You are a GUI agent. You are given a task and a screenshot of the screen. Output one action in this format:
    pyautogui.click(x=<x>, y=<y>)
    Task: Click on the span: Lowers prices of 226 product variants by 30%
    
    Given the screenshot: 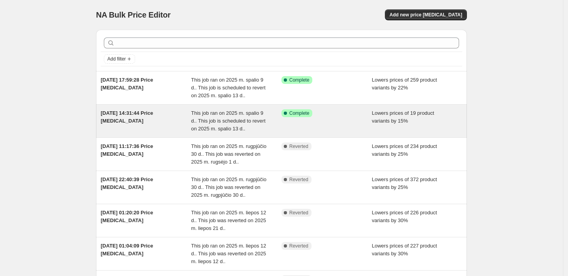 What is the action you would take?
    pyautogui.click(x=405, y=216)
    